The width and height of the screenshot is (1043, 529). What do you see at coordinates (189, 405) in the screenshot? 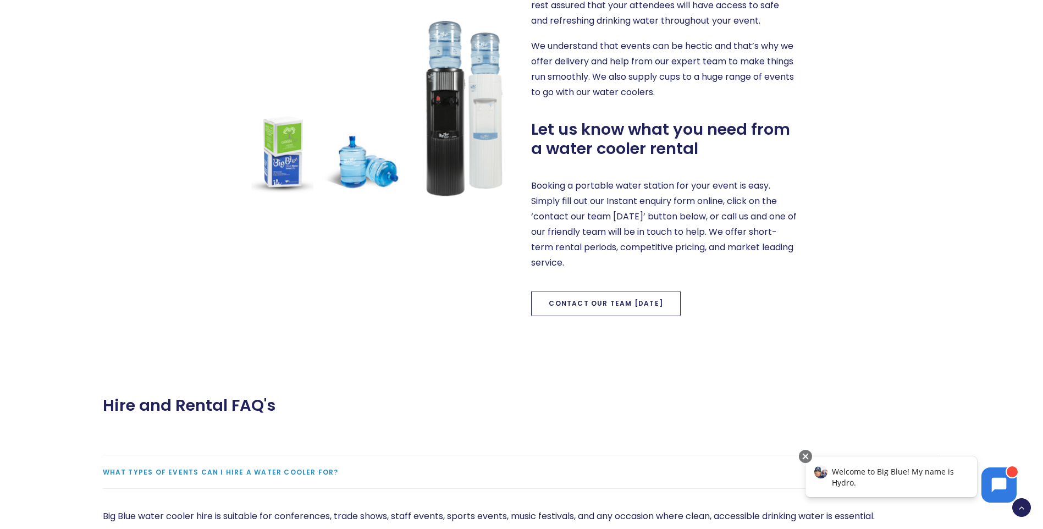
I see `span: Hire and Rental FAQ's` at bounding box center [189, 405].